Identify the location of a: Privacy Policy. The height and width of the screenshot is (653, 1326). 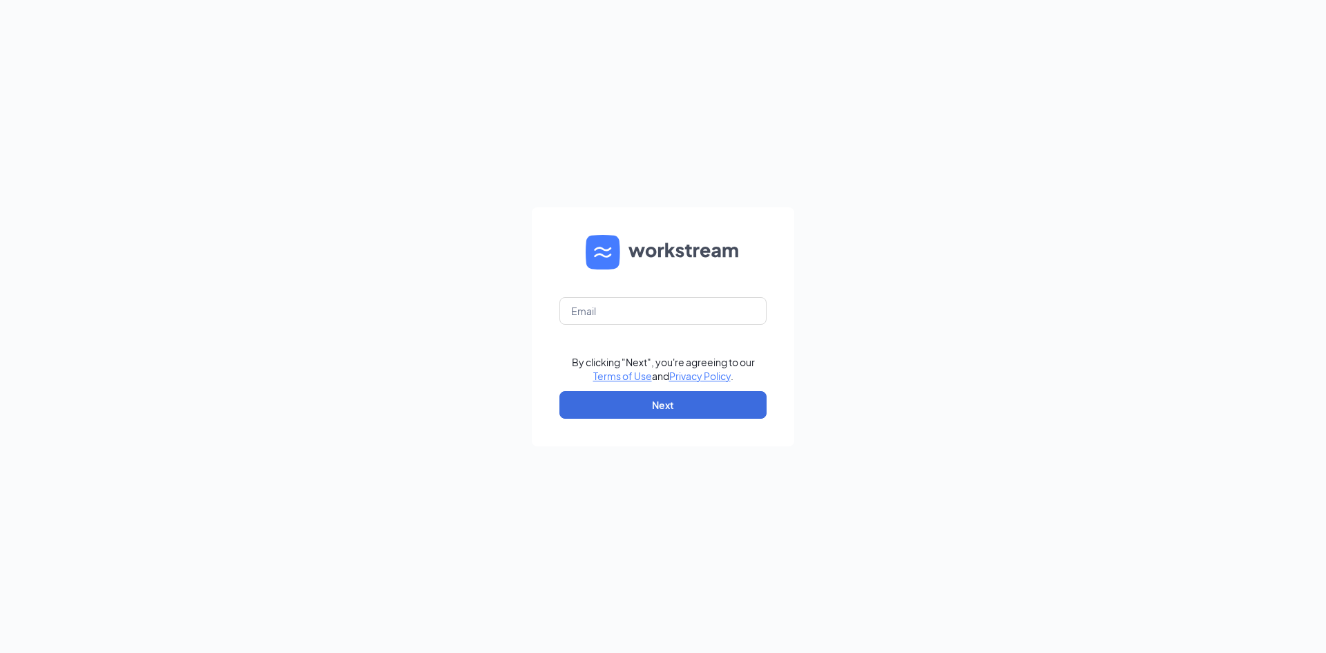
(700, 376).